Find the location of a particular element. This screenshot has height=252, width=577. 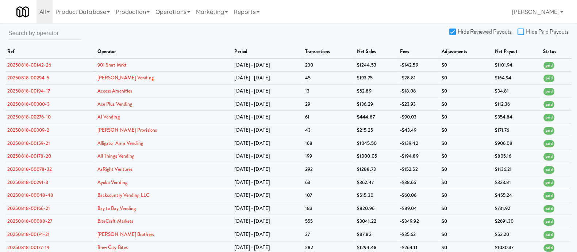

td: 45 is located at coordinates (329, 78).